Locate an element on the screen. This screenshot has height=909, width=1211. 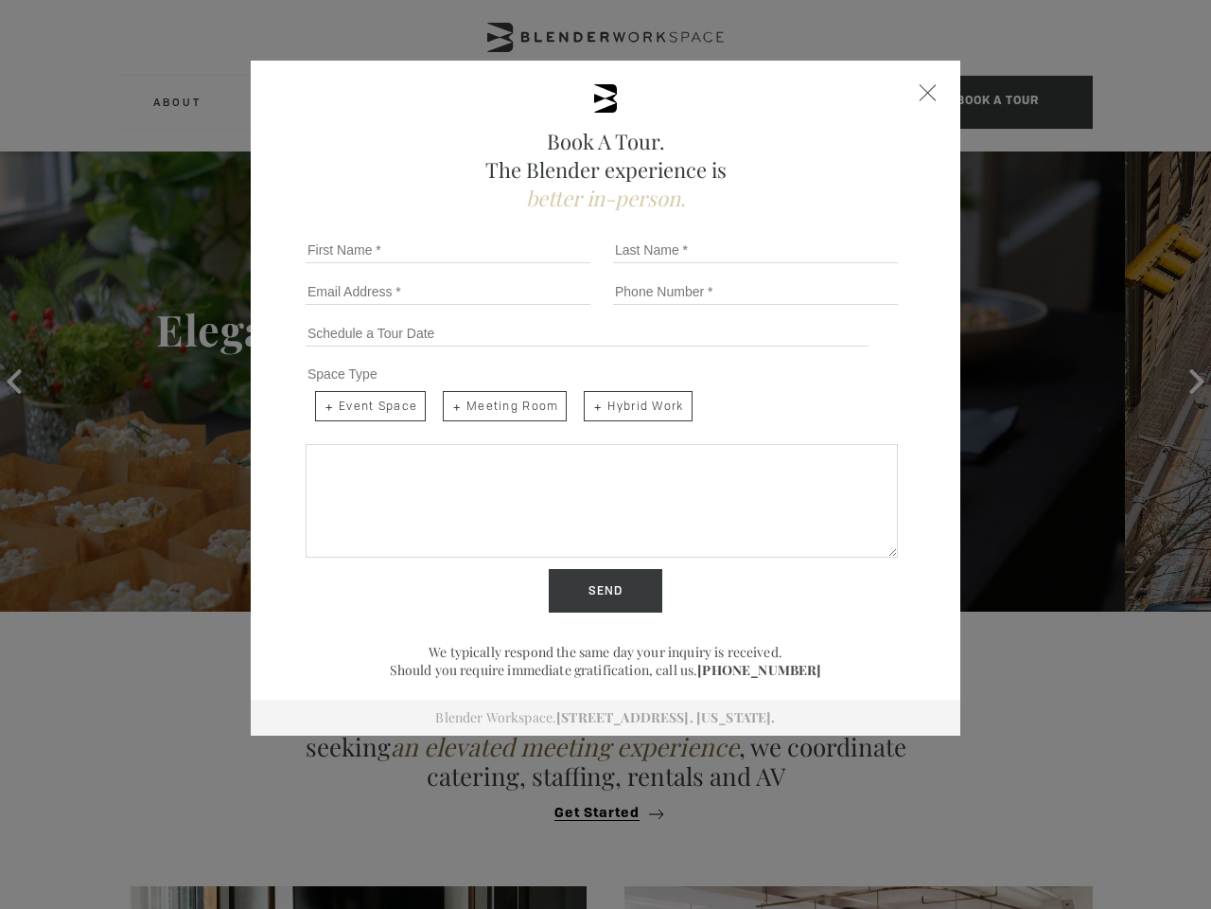
p: Should you require immediate gratification, call us. is located at coordinates (606, 669).